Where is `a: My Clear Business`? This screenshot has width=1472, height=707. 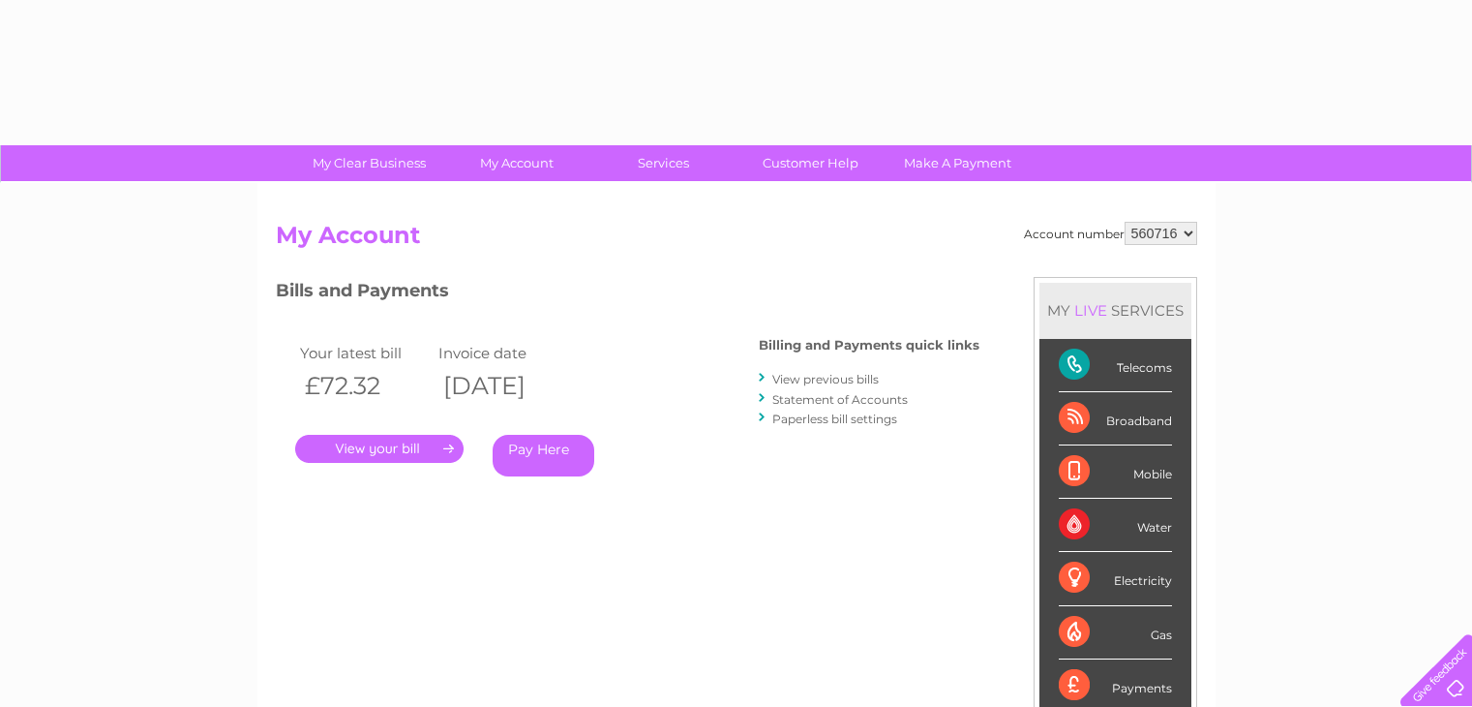
a: My Clear Business is located at coordinates (369, 163).